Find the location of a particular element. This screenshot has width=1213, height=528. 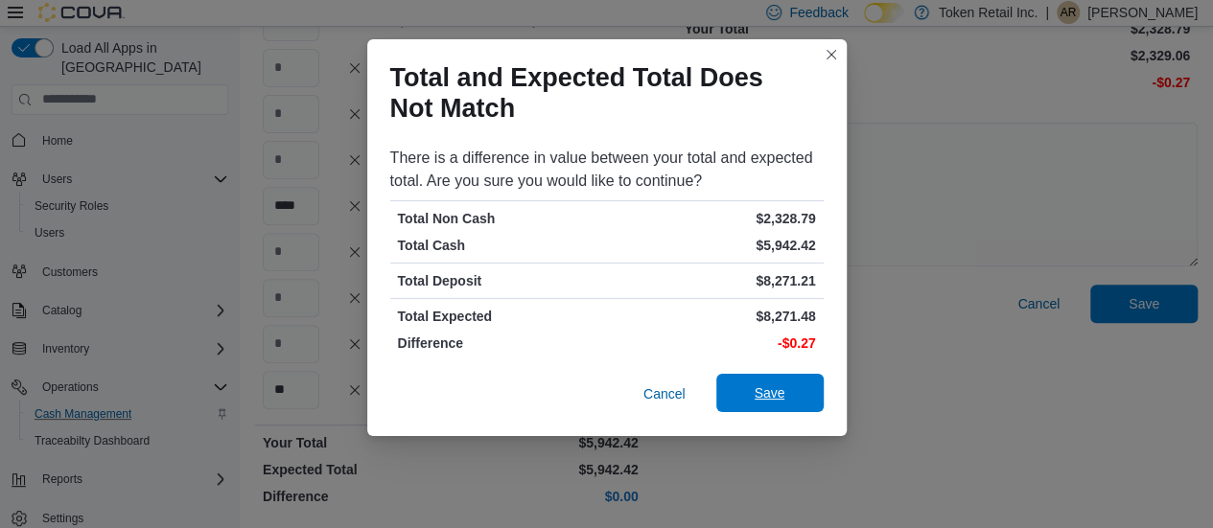

p: $2,328.79 is located at coordinates (713, 219).